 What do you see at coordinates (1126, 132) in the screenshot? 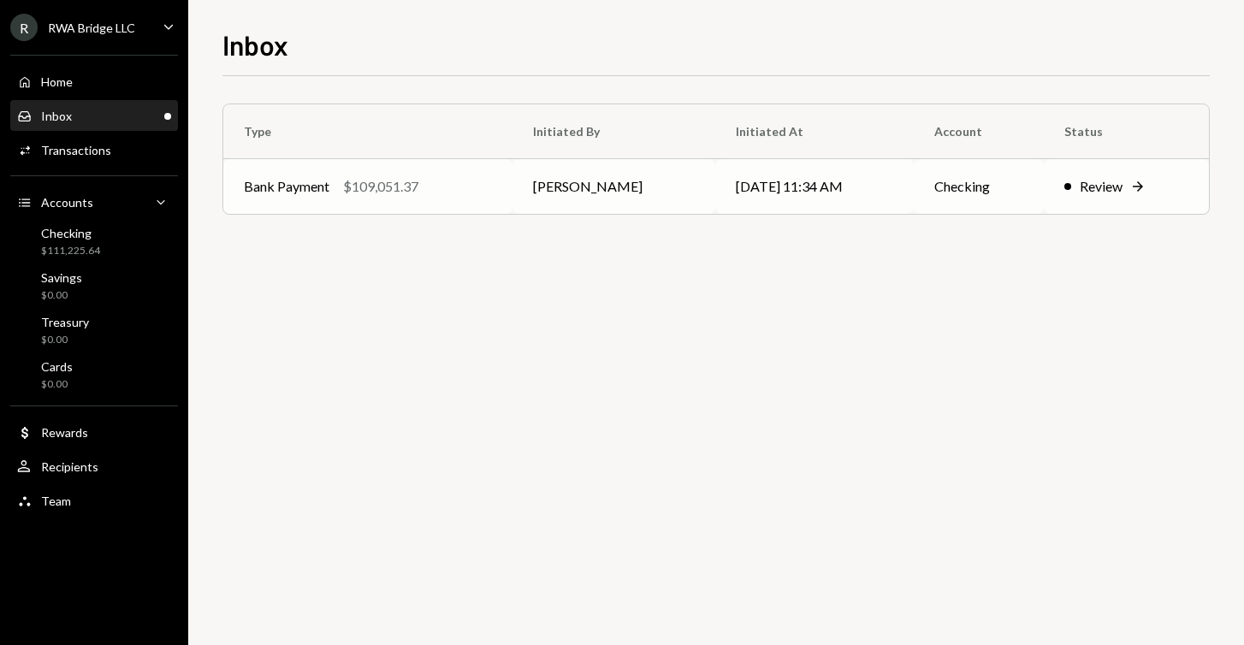
I see `th: Status` at bounding box center [1126, 132].